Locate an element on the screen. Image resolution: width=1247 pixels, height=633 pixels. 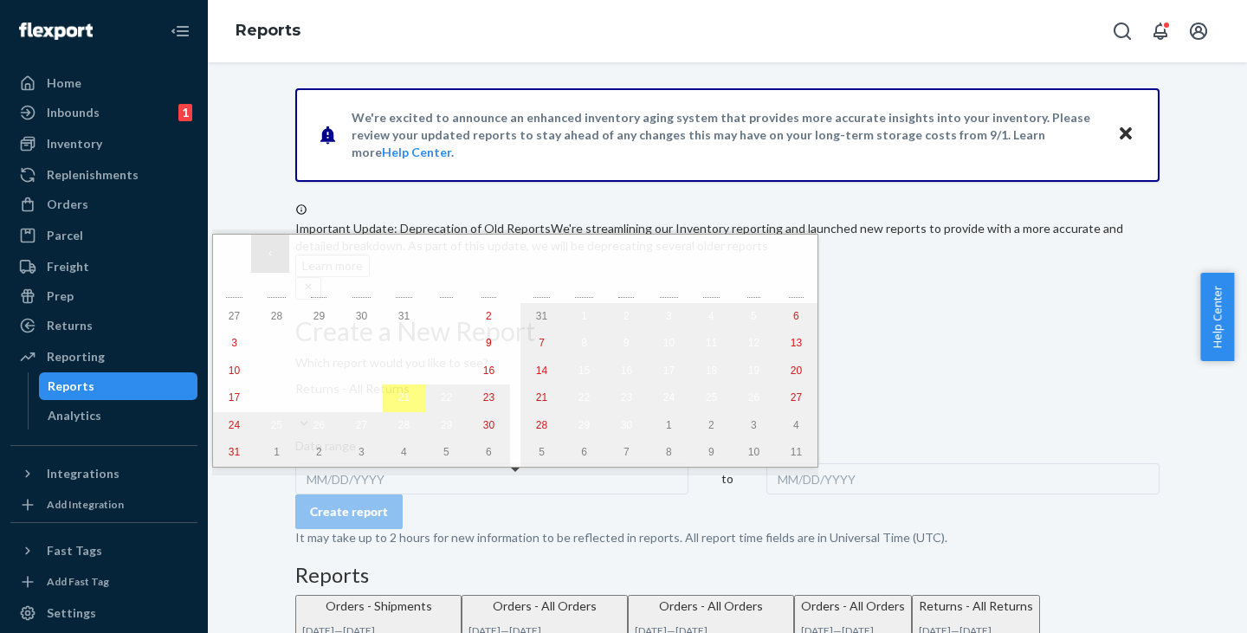
abbr: September 11, 2025 is located at coordinates (711, 343).